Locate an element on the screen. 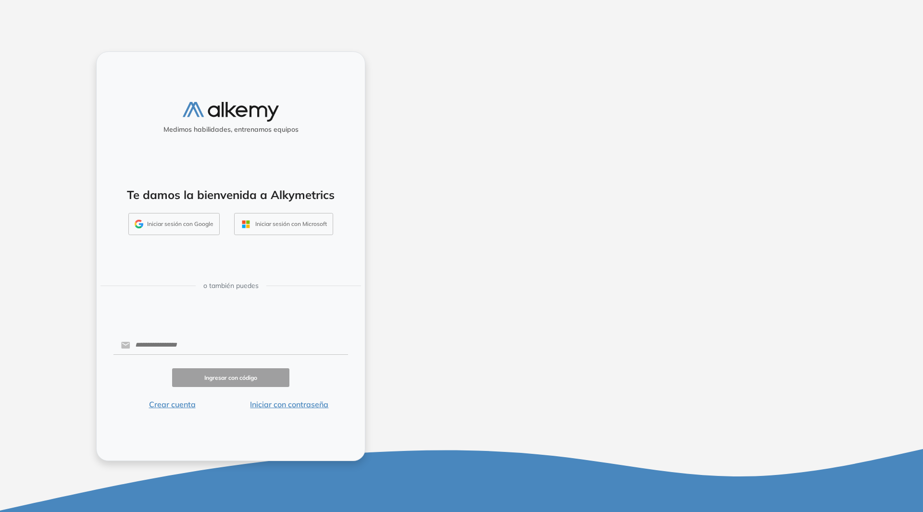 The image size is (923, 512). span: o también puedes is located at coordinates (231, 286).